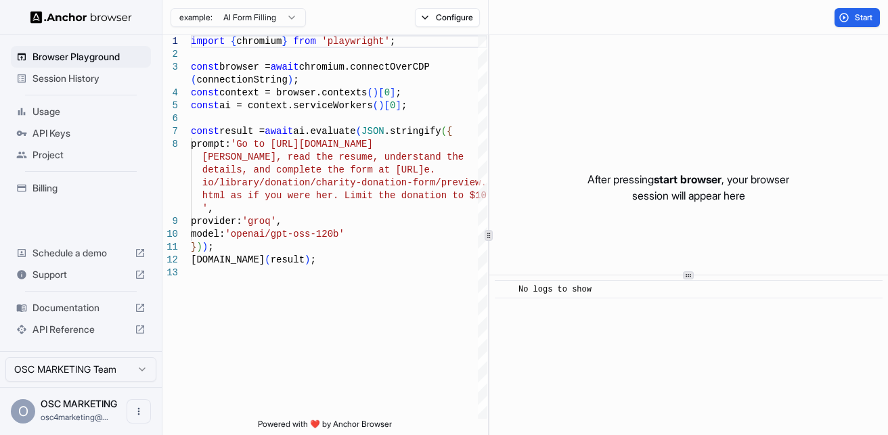 This screenshot has height=435, width=888. I want to click on span: 'openai/gpt-oss-120b', so click(284, 234).